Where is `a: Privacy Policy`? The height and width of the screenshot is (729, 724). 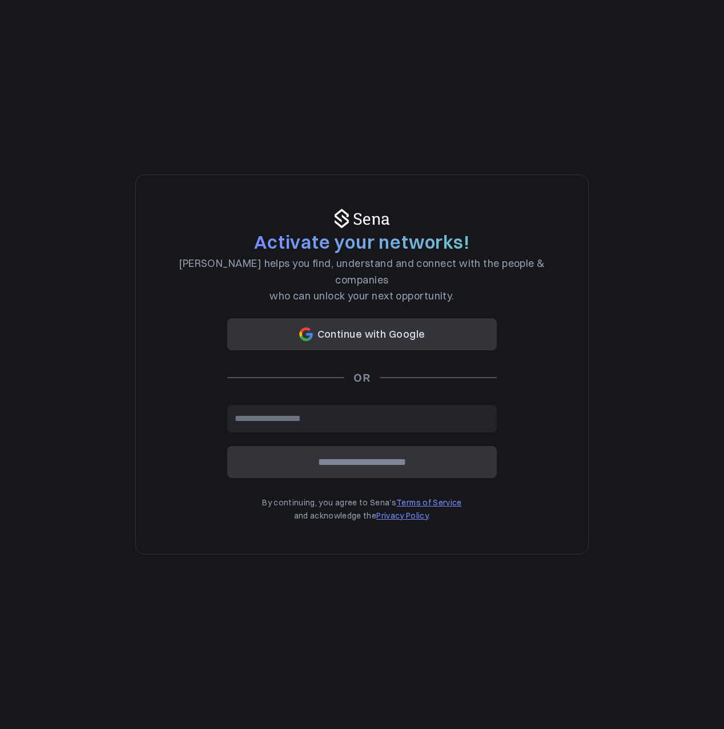
a: Privacy Policy is located at coordinates (402, 516).